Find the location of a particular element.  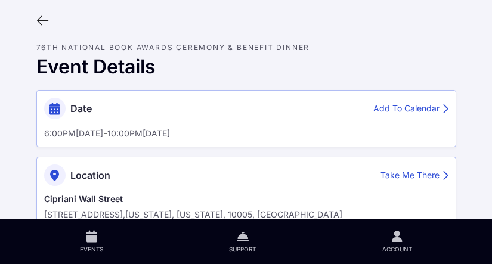

span: Support is located at coordinates (242, 249).